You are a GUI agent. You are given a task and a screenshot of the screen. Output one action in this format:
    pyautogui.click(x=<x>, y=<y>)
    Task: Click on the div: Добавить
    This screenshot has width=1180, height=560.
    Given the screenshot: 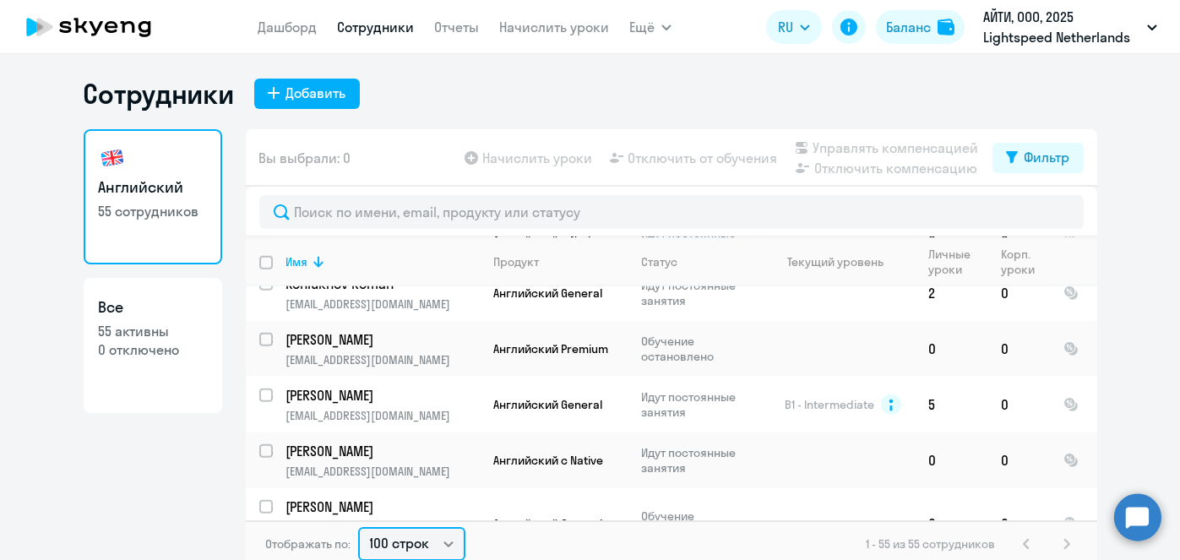 What is the action you would take?
    pyautogui.click(x=316, y=93)
    